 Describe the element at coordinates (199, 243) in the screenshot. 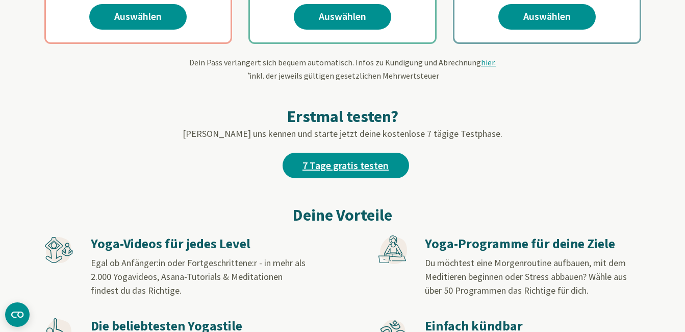

I see `h3: Yoga-Videos für jedes Level` at that location.